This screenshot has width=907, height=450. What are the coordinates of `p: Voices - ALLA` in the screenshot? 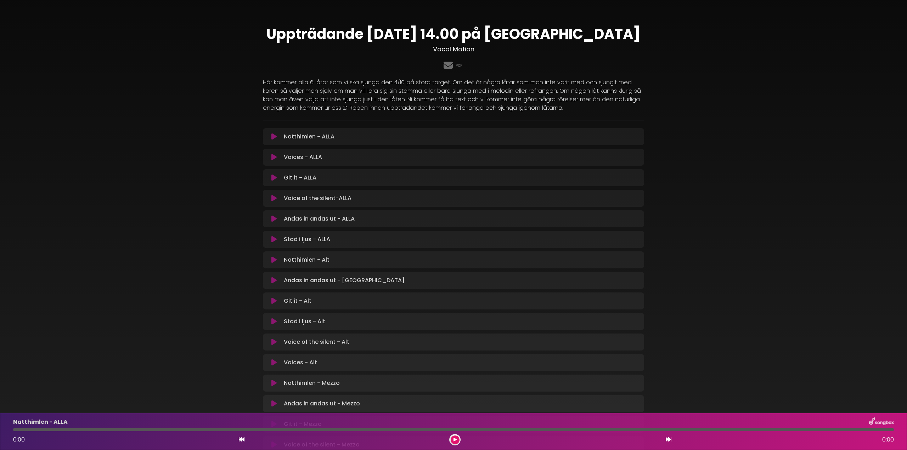 It's located at (303, 157).